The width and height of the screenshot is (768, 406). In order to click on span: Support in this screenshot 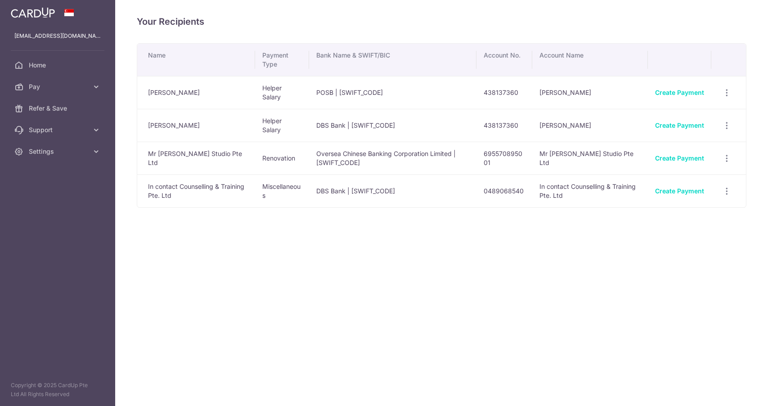, I will do `click(58, 130)`.